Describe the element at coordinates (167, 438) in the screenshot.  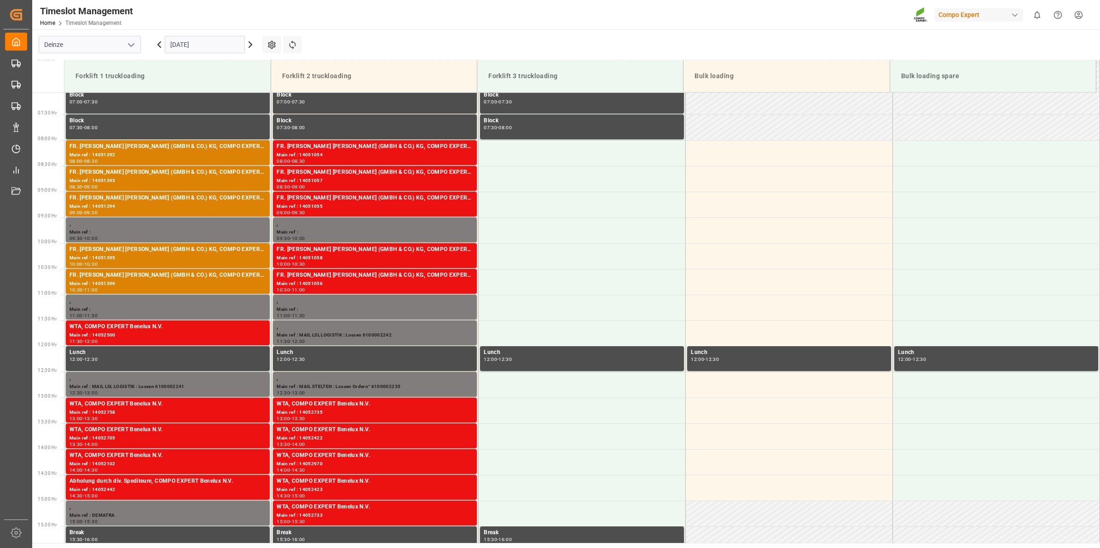
I see `div: Main ref : 14052705` at that location.